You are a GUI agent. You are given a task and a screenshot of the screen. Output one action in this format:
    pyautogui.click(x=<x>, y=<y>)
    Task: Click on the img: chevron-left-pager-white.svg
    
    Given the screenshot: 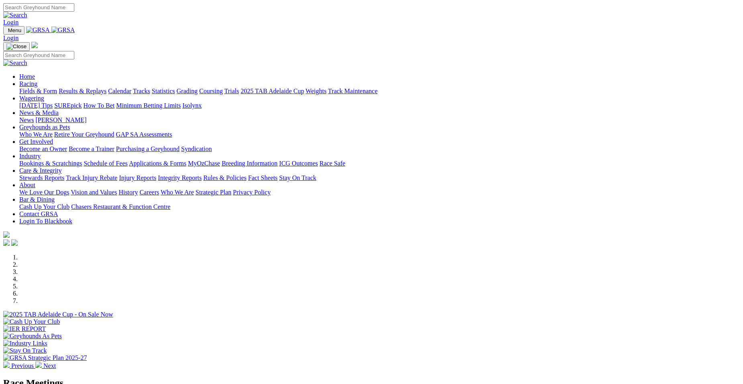 What is the action you would take?
    pyautogui.click(x=6, y=365)
    